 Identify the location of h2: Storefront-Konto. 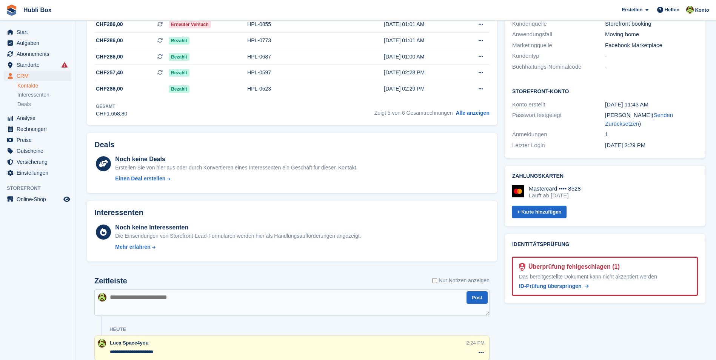
(605, 91).